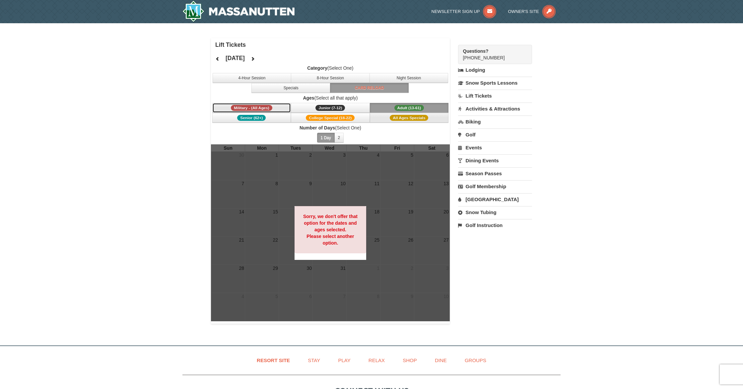 Image resolution: width=743 pixels, height=389 pixels. I want to click on a: Dine, so click(441, 360).